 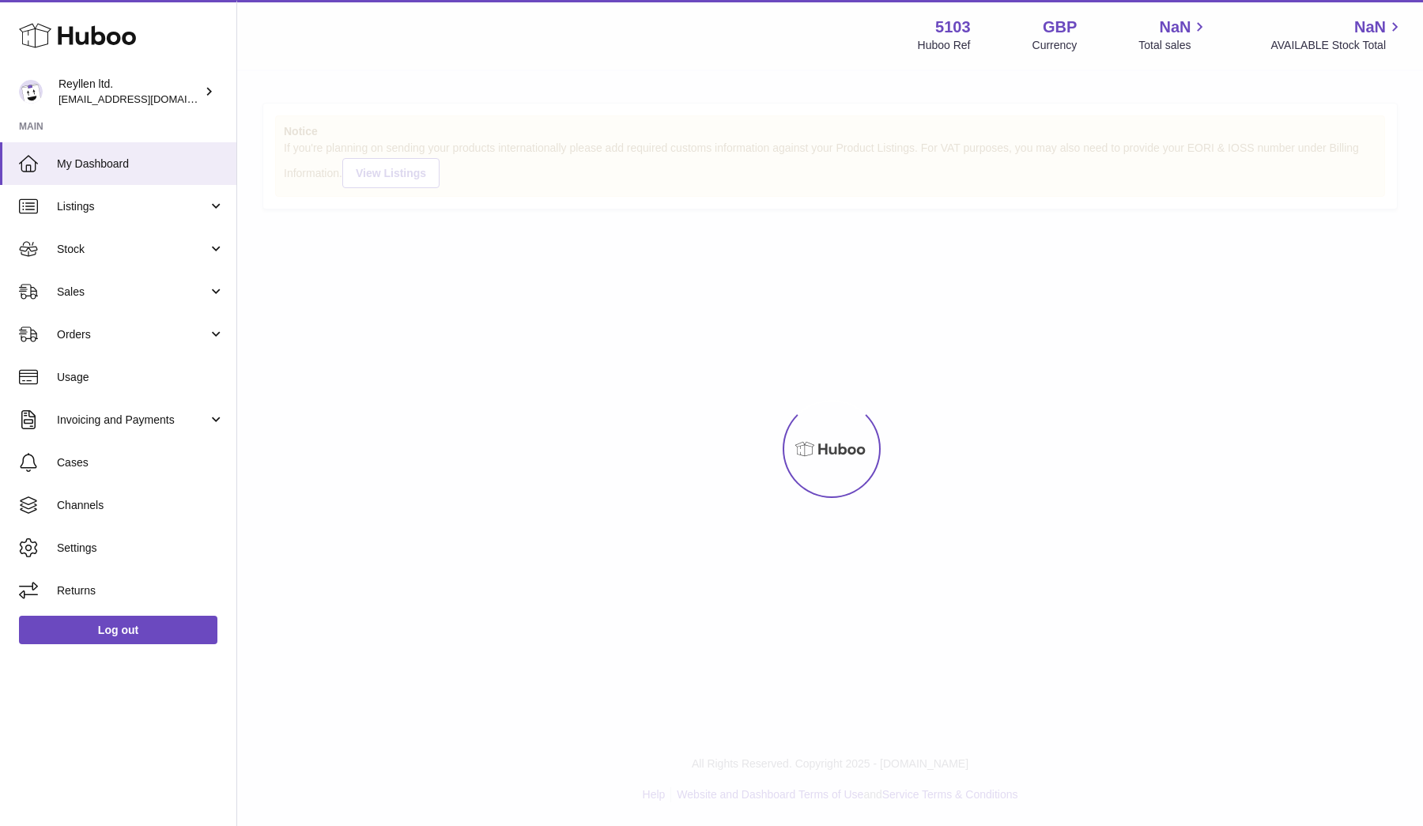 I want to click on strong: 5103, so click(x=953, y=27).